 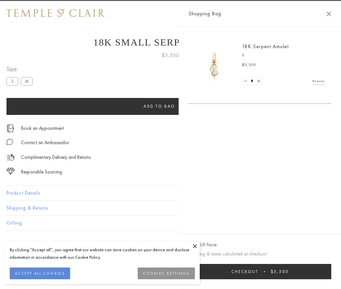 What do you see at coordinates (10, 128) in the screenshot?
I see `img: icon_appointment.svg` at bounding box center [10, 128].